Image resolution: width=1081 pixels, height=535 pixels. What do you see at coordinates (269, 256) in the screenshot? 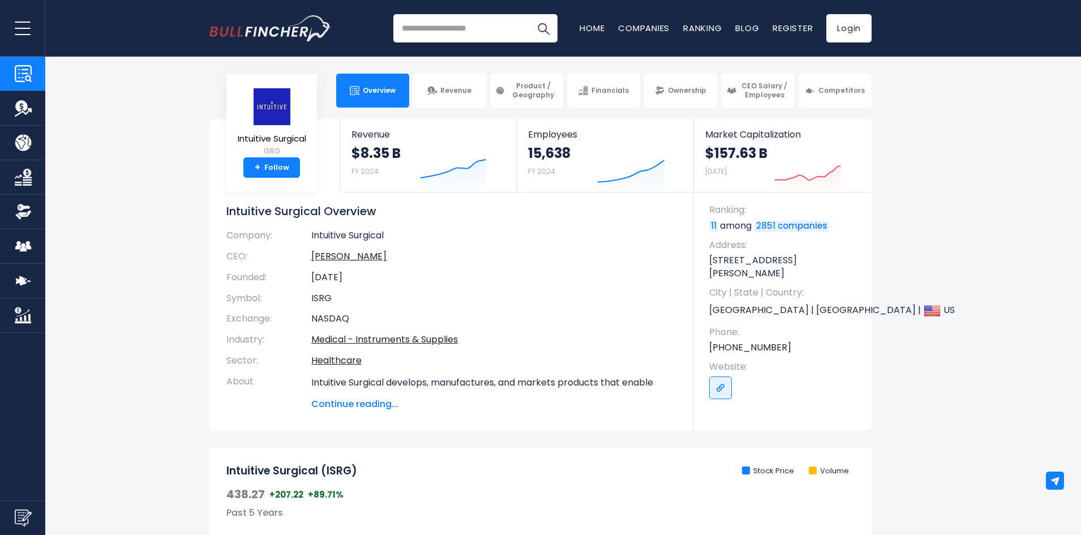
I see `th: CEO:` at bounding box center [269, 256].